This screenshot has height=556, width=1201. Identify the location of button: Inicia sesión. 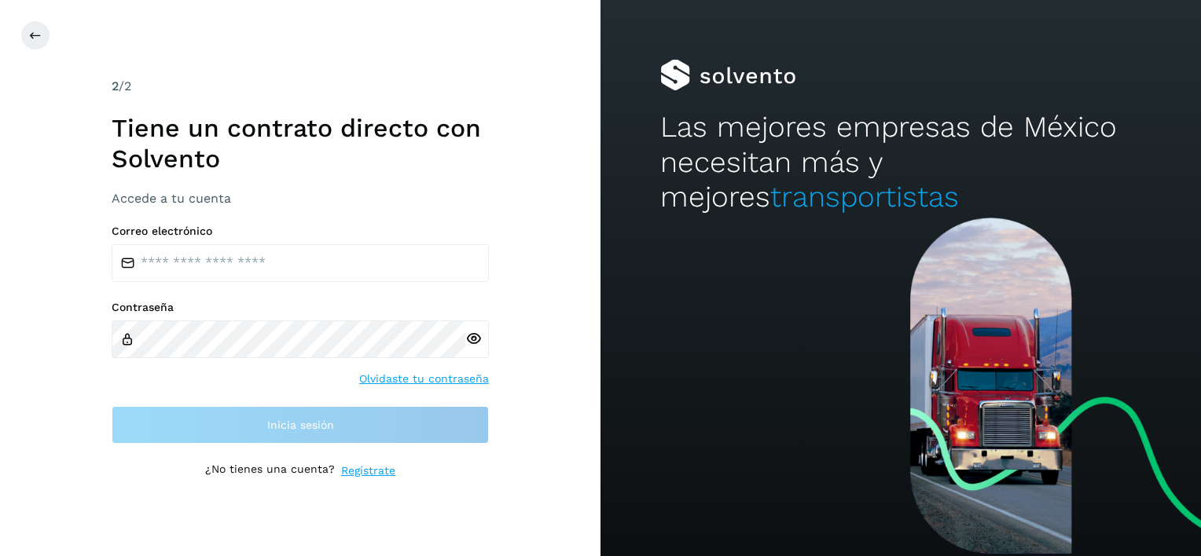
(300, 425).